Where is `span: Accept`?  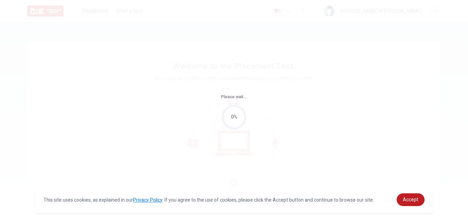 span: Accept is located at coordinates (411, 200).